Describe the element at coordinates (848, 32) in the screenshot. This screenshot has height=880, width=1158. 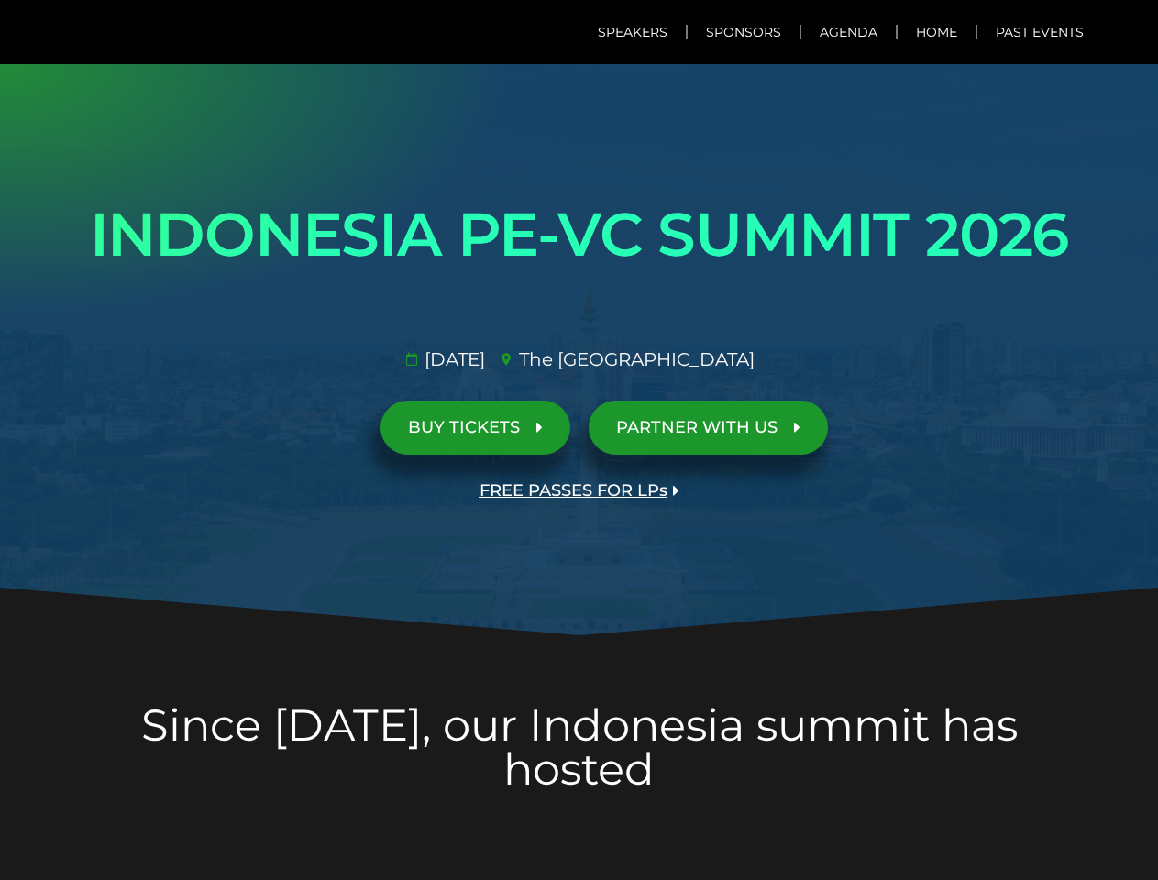
I see `a: Agenda` at that location.